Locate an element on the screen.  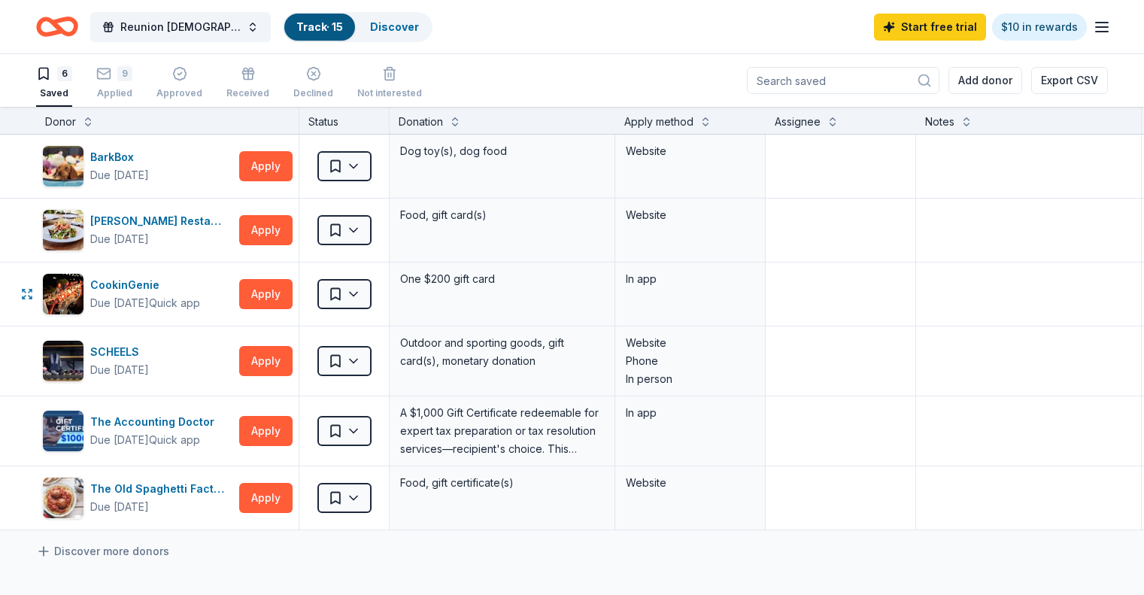
div: Not interested is located at coordinates (389, 93).